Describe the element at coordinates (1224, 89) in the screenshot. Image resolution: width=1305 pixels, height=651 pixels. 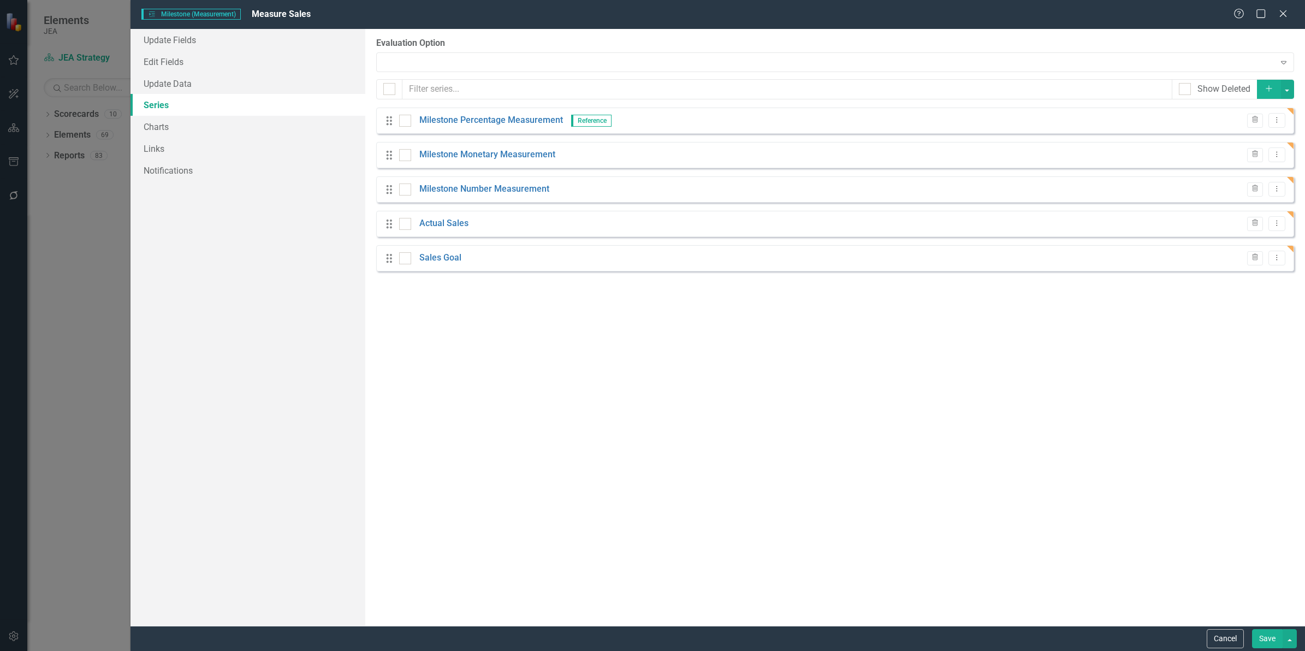
I see `div: Show Deleted` at that location.